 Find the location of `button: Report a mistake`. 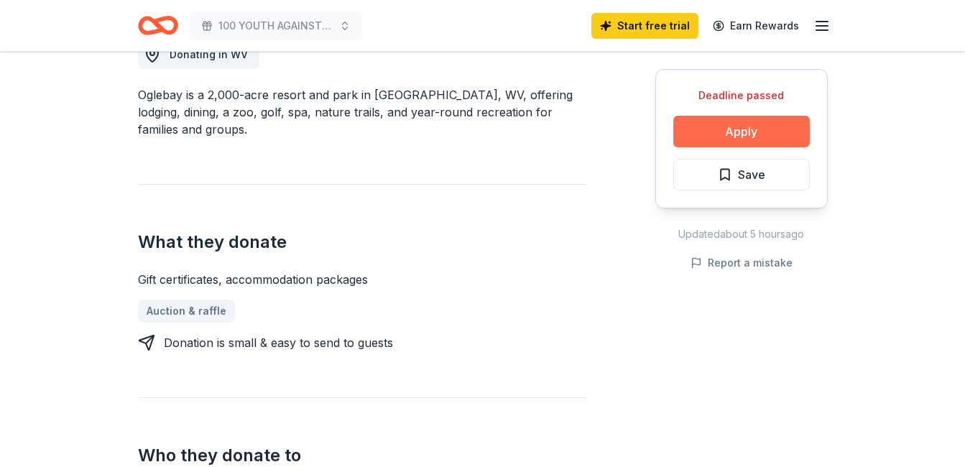

button: Report a mistake is located at coordinates (742, 263).